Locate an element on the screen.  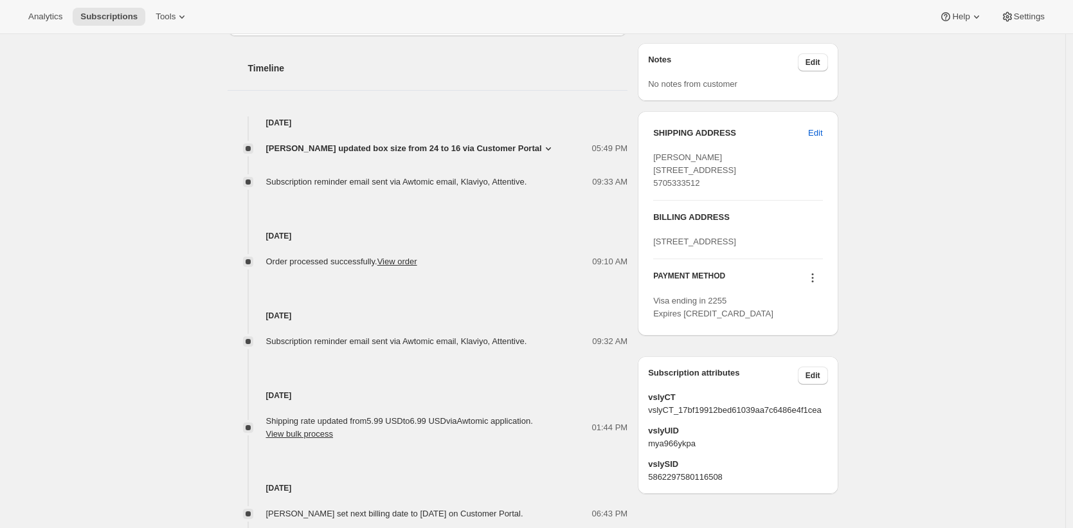
span: 06:43 PM is located at coordinates (610, 513).